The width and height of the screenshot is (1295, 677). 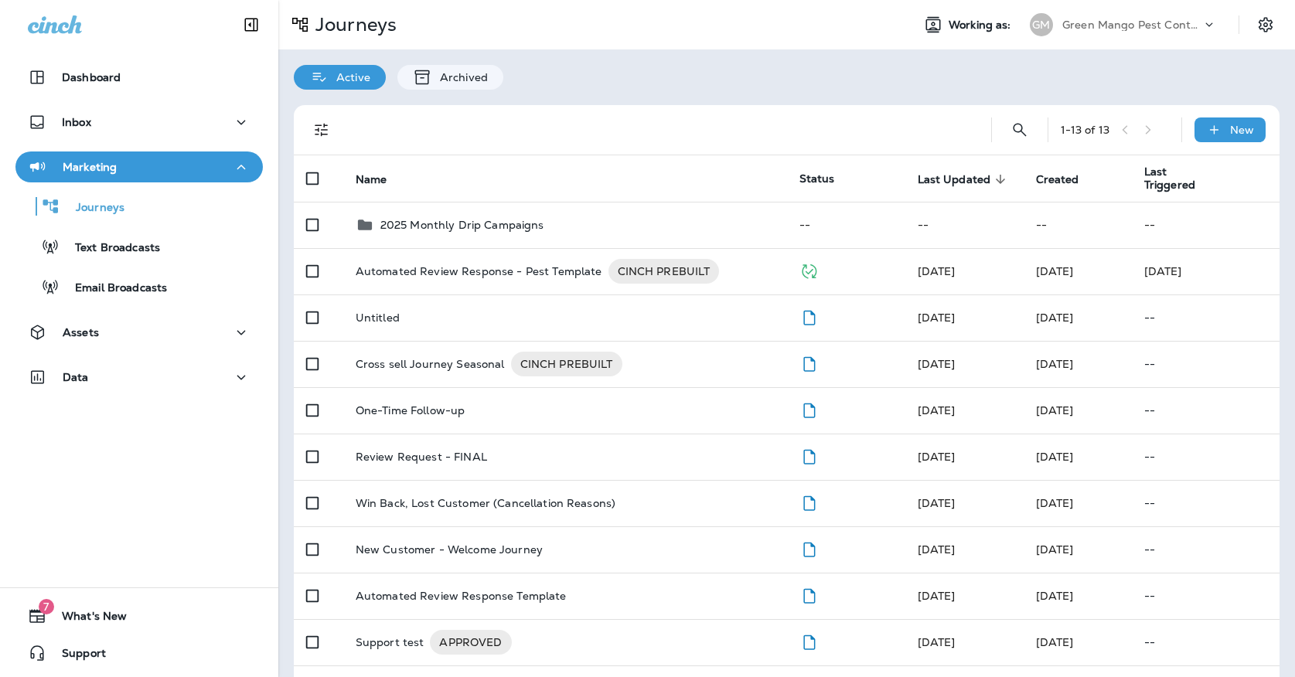 I want to click on p: Inbox, so click(x=77, y=122).